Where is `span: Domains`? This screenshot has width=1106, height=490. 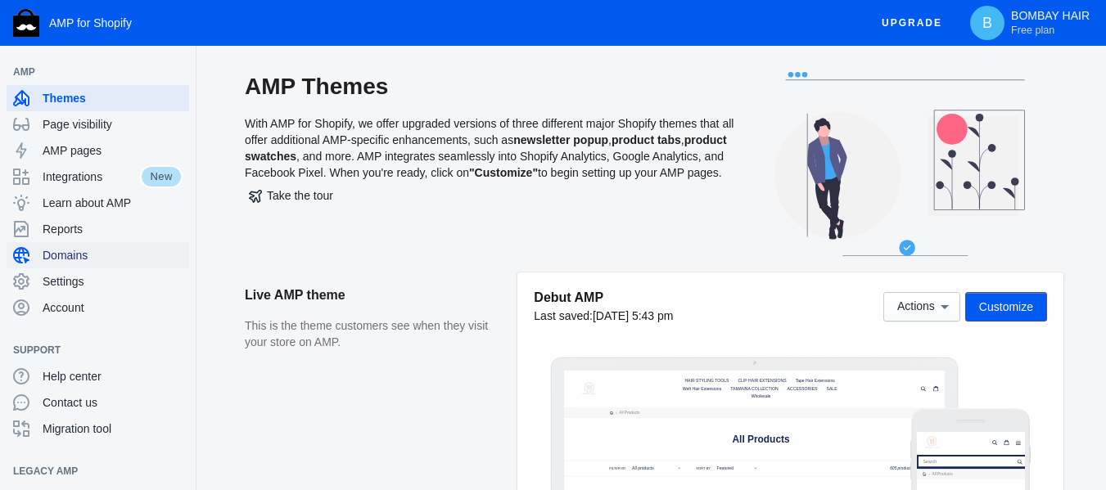
span: Domains is located at coordinates (112, 255).